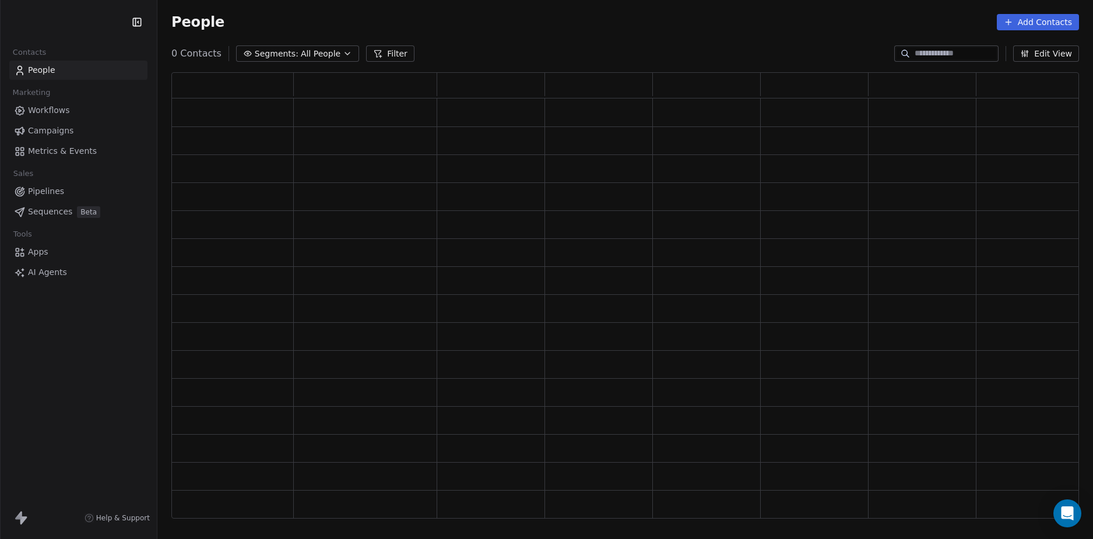 The image size is (1093, 539). Describe the element at coordinates (51, 131) in the screenshot. I see `span: Campaigns` at that location.